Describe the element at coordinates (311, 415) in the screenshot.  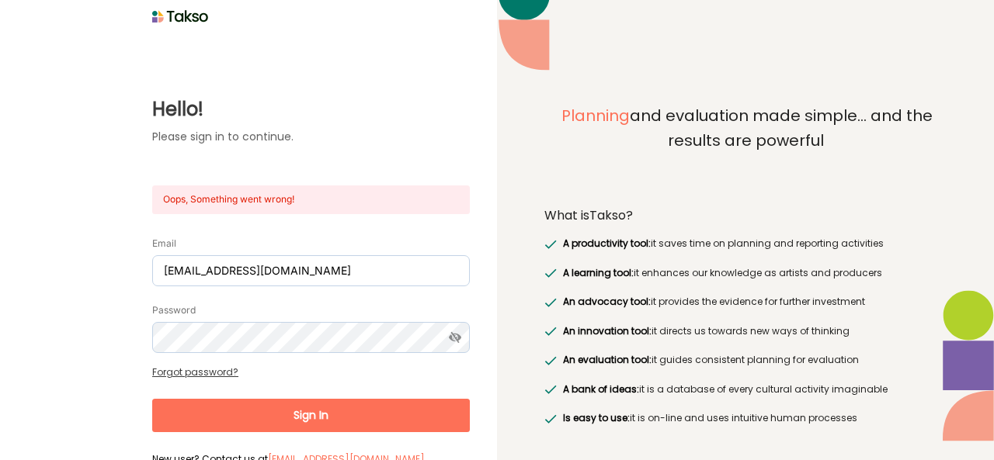
I see `button: Sign In` at that location.